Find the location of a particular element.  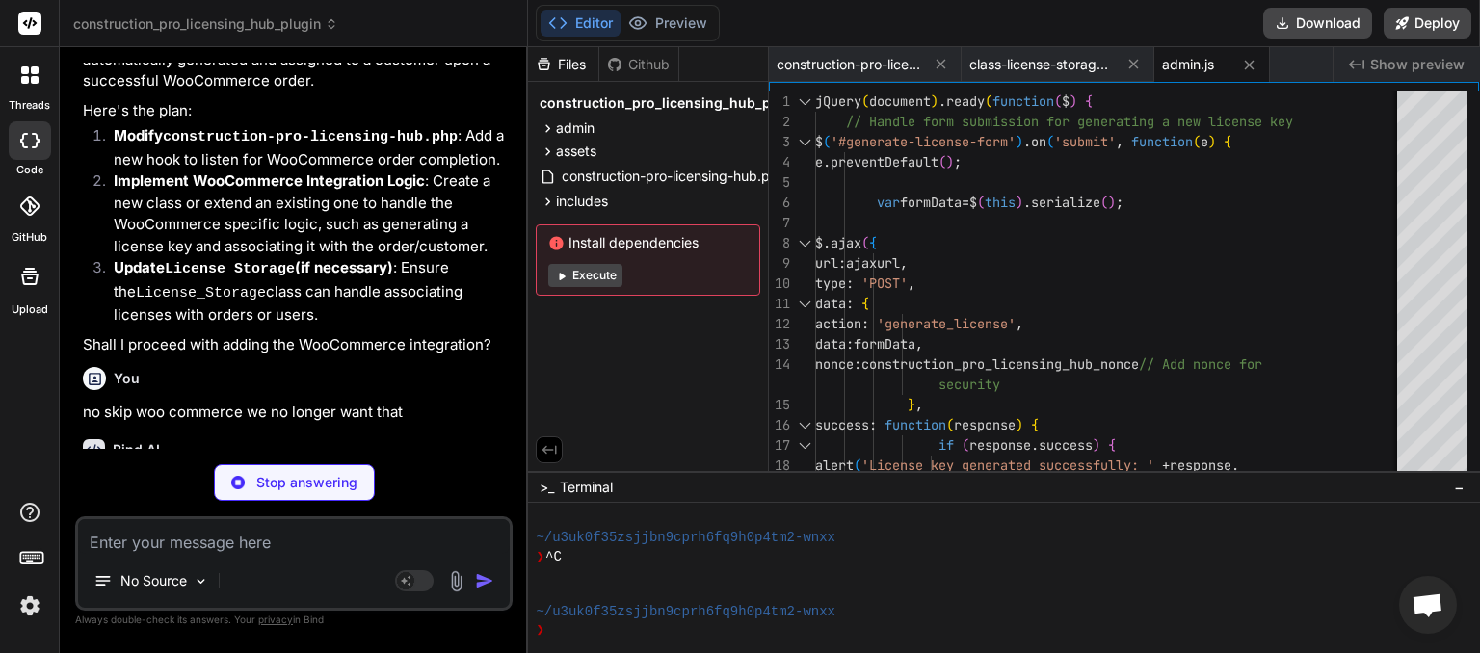

div: 5 is located at coordinates (780, 182).